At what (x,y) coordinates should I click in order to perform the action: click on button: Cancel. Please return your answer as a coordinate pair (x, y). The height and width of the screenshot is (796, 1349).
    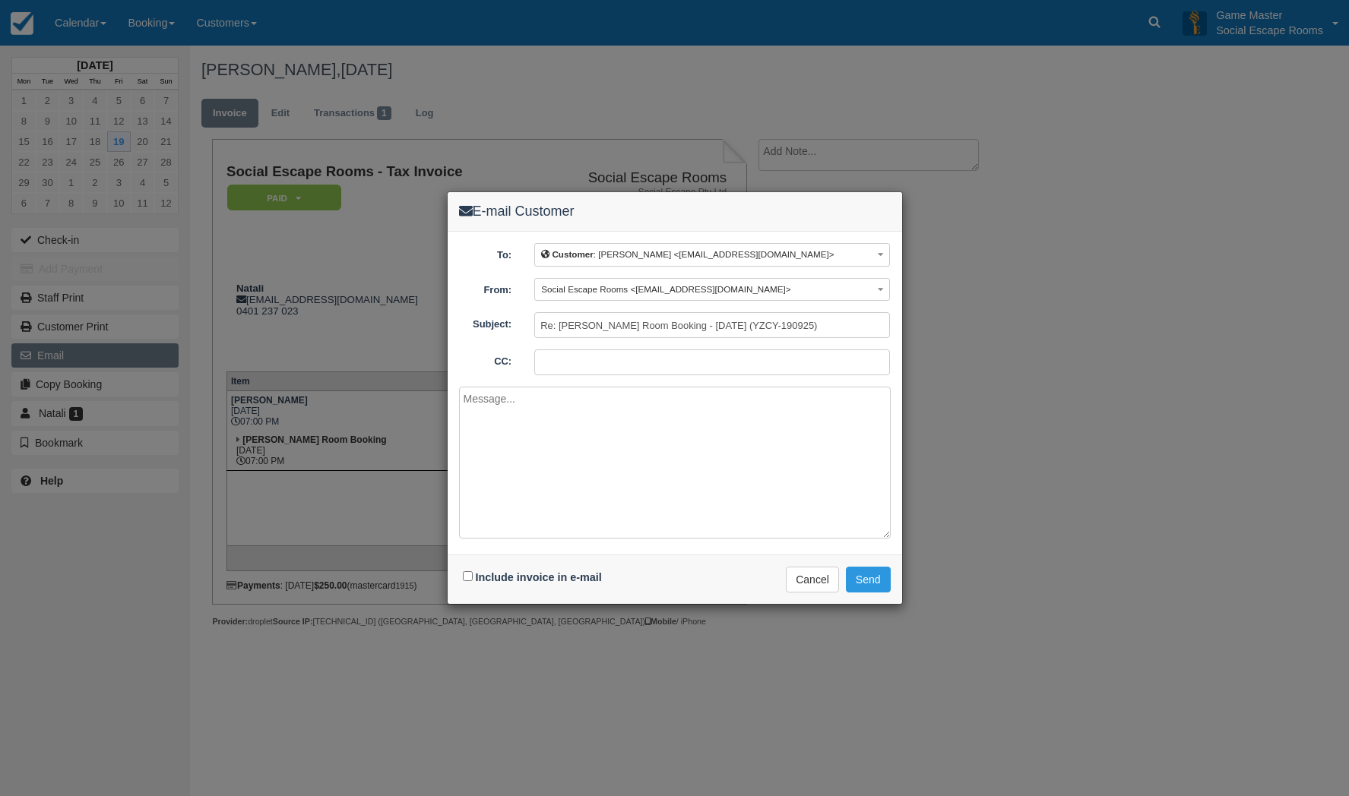
    Looking at the image, I should click on (812, 580).